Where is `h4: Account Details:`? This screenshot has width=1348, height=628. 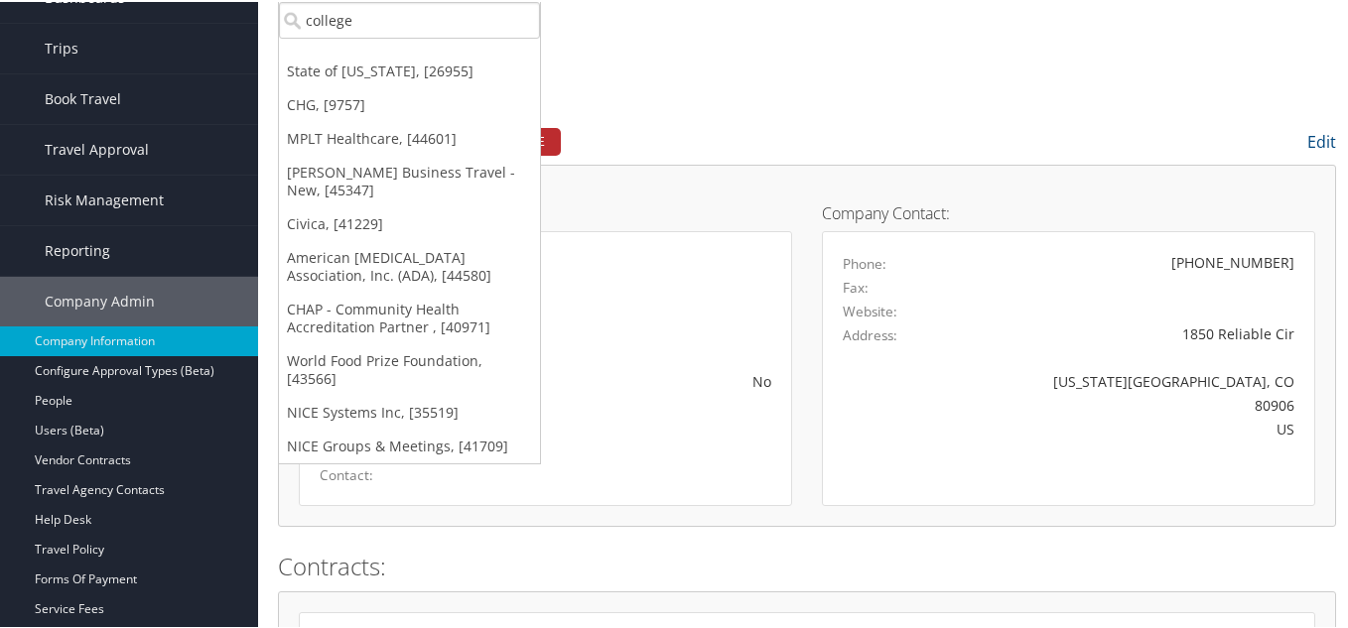 h4: Account Details: is located at coordinates (545, 211).